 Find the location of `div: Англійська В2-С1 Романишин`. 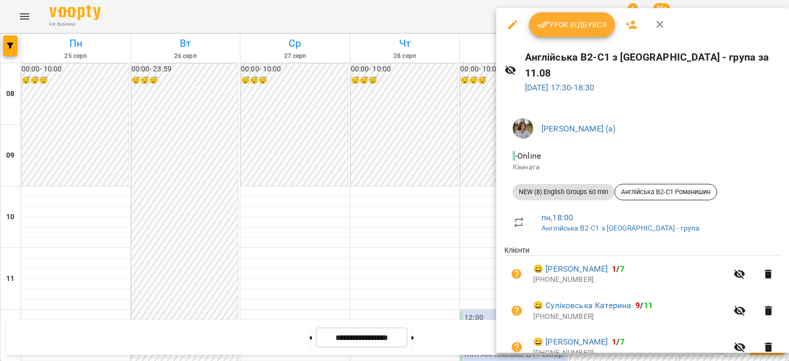

div: Англійська В2-С1 Романишин is located at coordinates (666, 192).